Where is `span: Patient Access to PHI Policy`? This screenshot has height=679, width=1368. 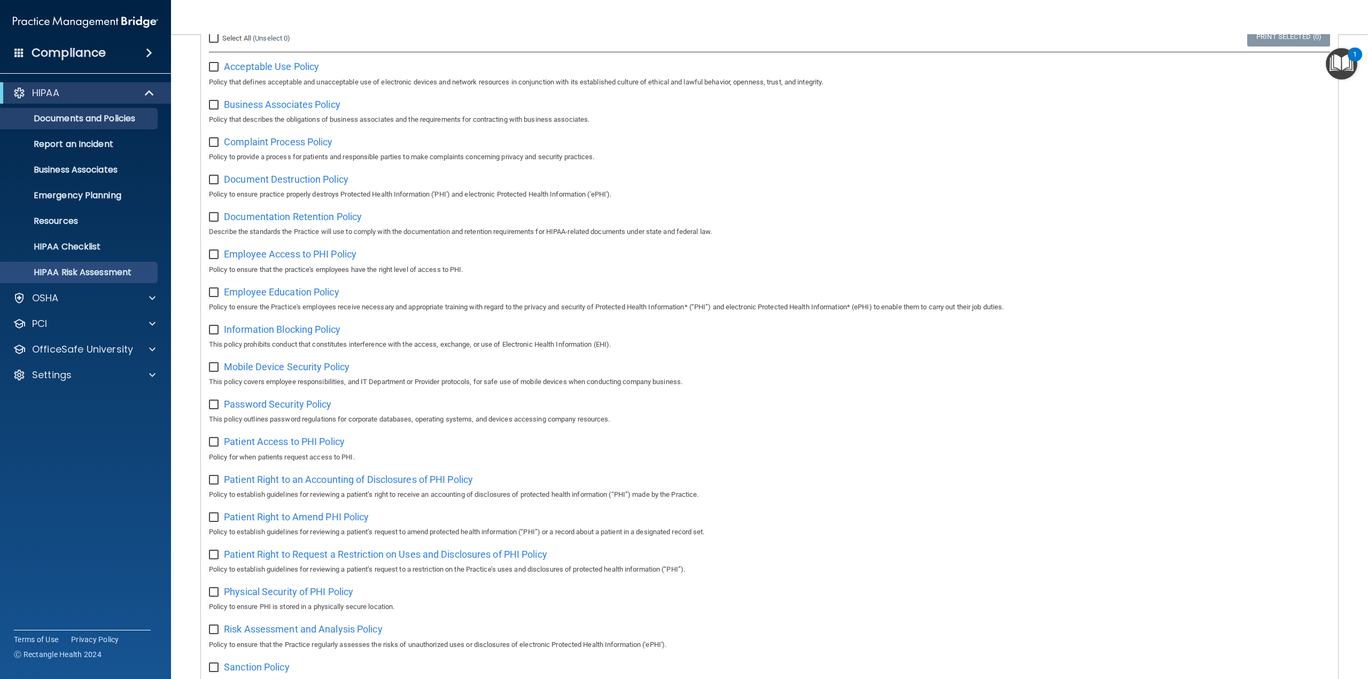 span: Patient Access to PHI Policy is located at coordinates (284, 441).